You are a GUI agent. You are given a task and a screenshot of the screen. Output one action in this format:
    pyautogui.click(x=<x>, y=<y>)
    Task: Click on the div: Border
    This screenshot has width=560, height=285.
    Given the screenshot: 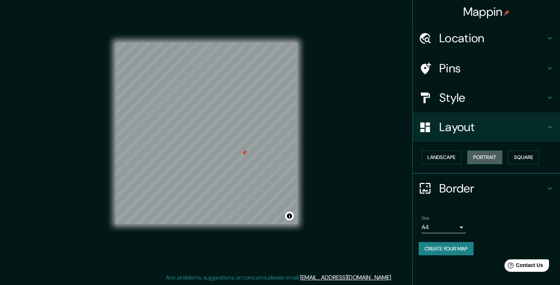 What is the action you would take?
    pyautogui.click(x=486, y=189)
    